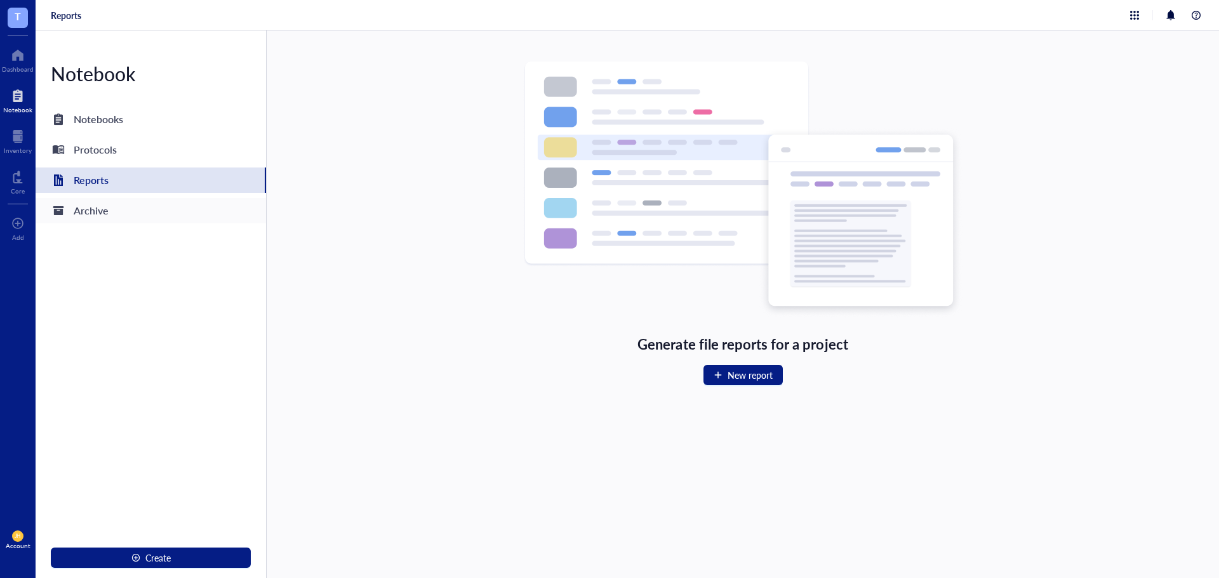  What do you see at coordinates (18, 536) in the screenshot?
I see `span: JH` at bounding box center [18, 536].